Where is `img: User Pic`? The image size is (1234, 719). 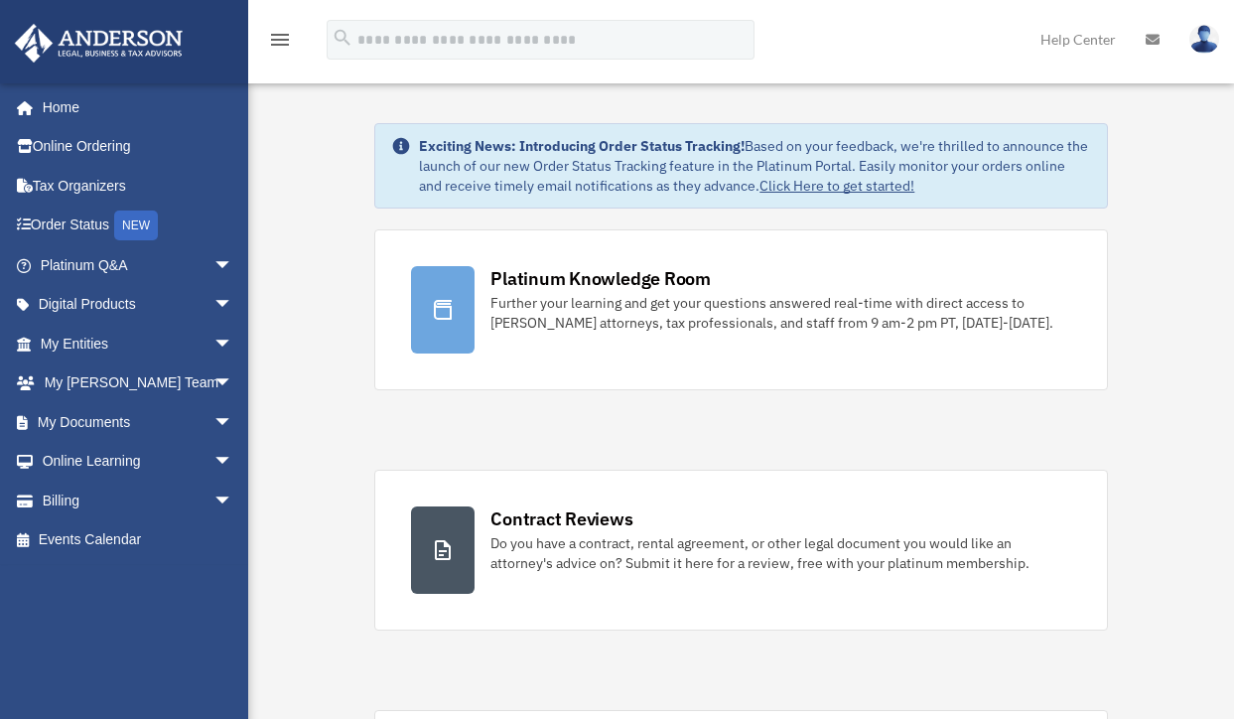 img: User Pic is located at coordinates (1204, 39).